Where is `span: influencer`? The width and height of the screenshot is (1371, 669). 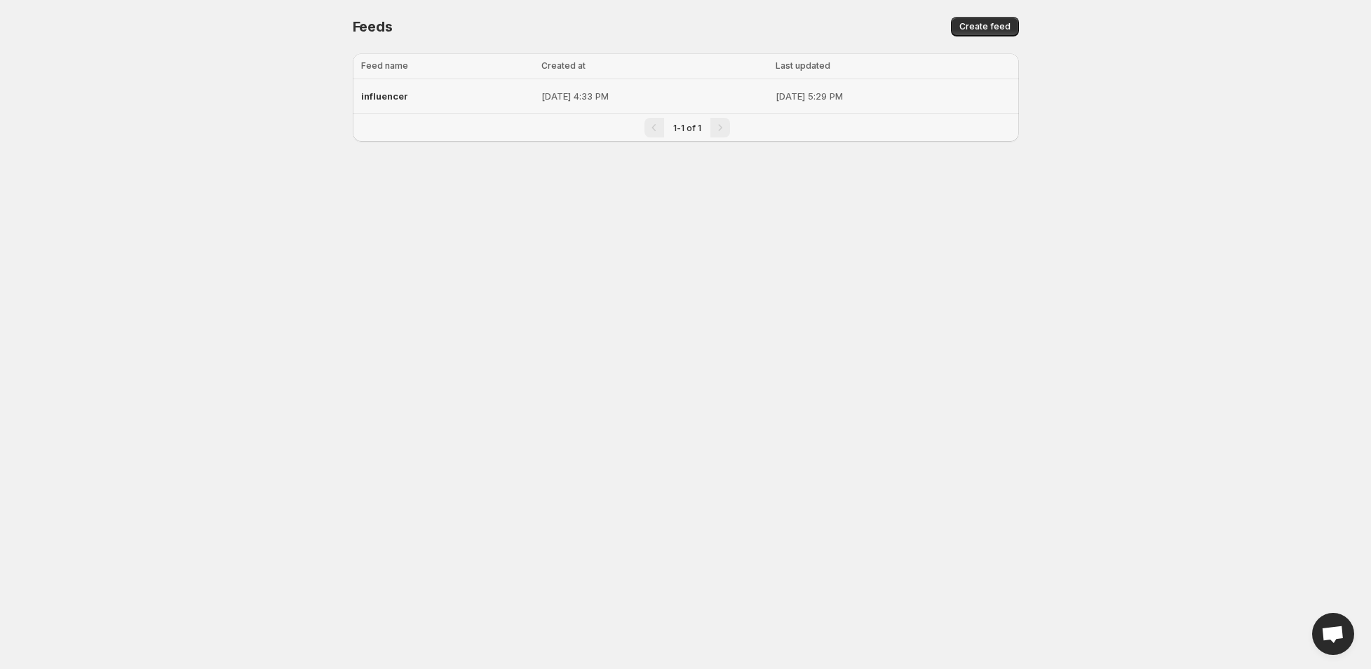 span: influencer is located at coordinates (384, 96).